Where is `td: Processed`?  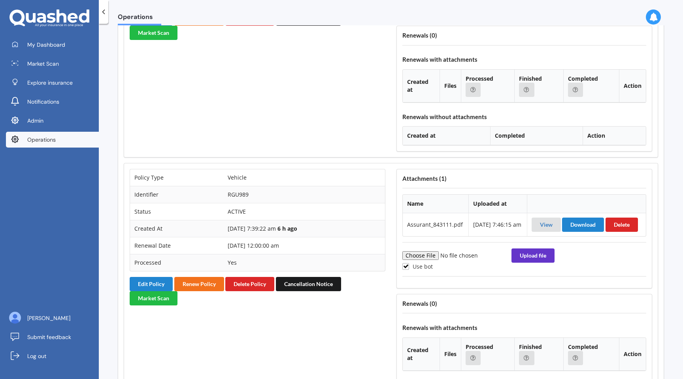
td: Processed is located at coordinates (177, 262).